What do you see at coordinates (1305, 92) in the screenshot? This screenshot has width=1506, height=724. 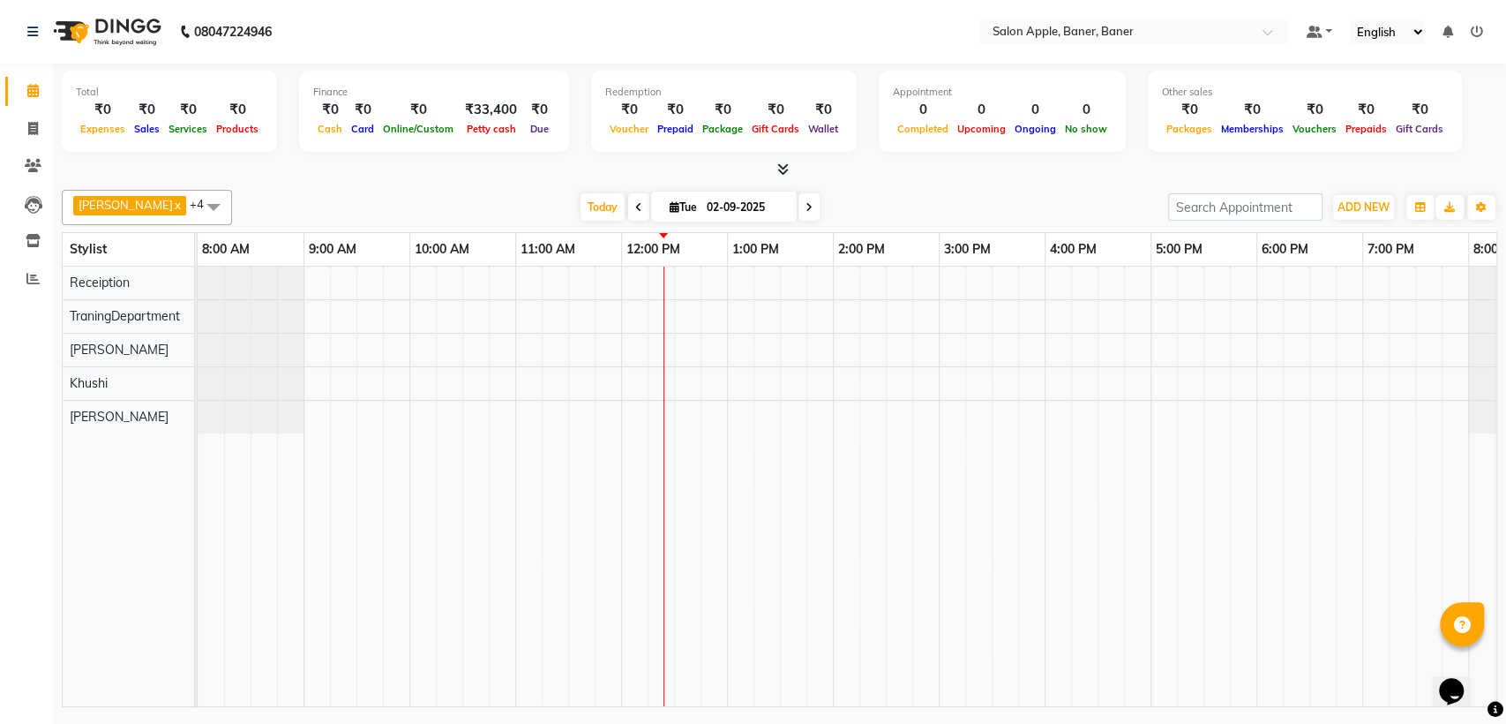 I see `div: Other sales` at bounding box center [1305, 92].